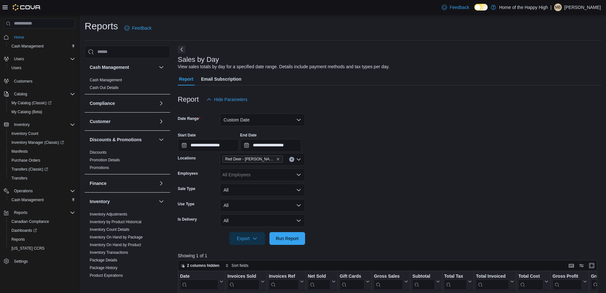  What do you see at coordinates (99, 167) in the screenshot?
I see `a: Promotions` at bounding box center [99, 167].